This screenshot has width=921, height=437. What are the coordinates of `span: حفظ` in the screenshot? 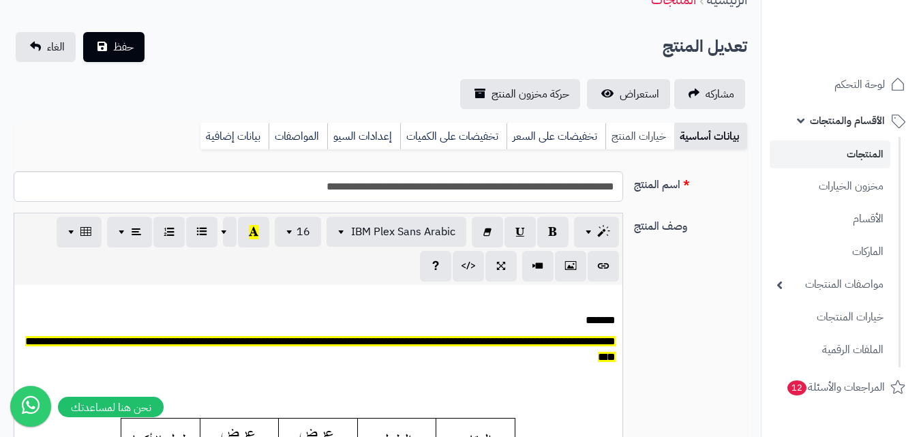 It's located at (123, 47).